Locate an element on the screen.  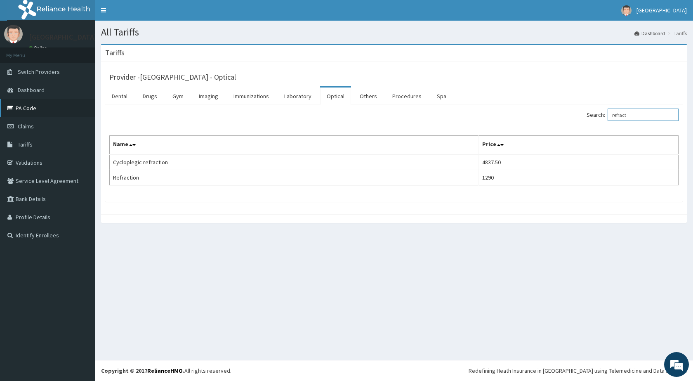
a: Laboratory is located at coordinates (298, 96).